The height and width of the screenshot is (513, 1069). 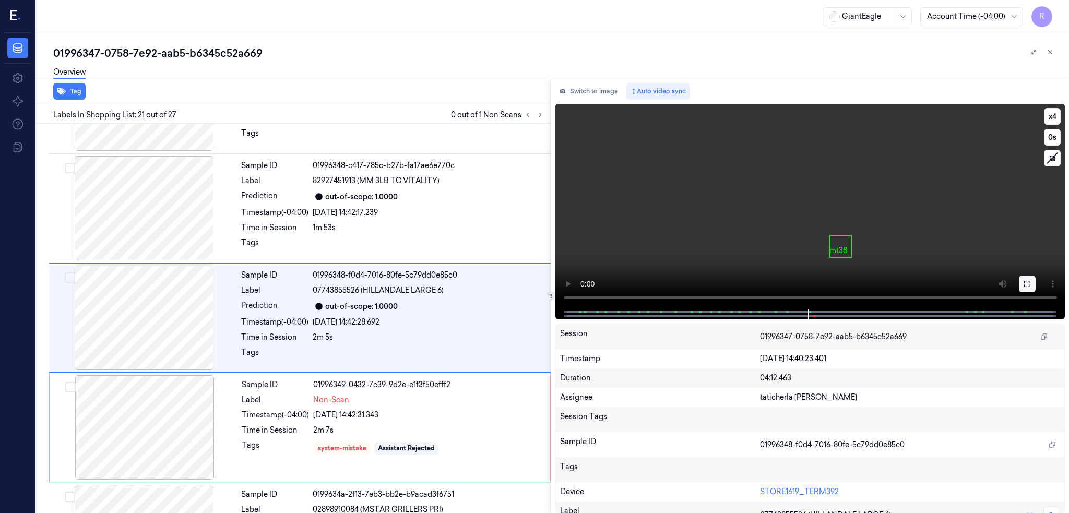 What do you see at coordinates (1052, 116) in the screenshot?
I see `button: x4` at bounding box center [1052, 116].